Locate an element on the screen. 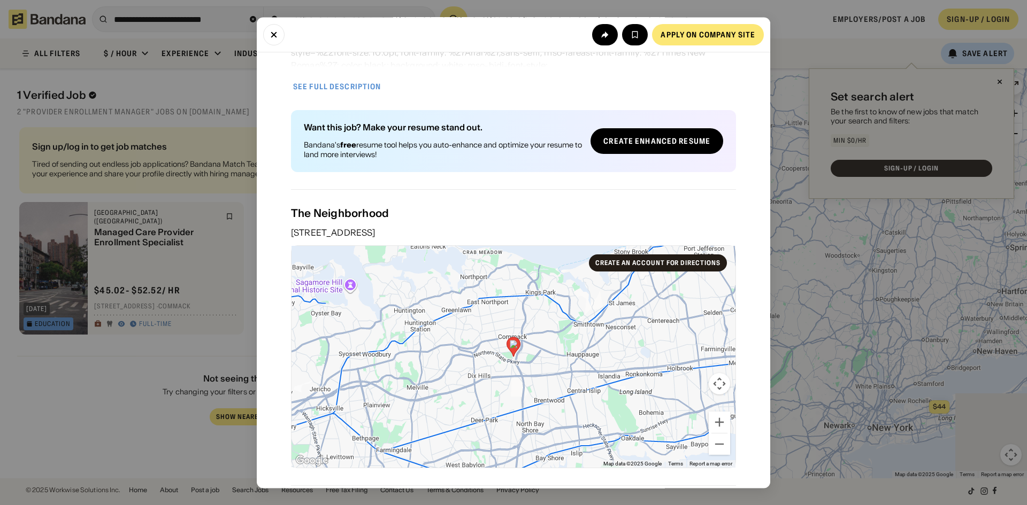  div: See full description is located at coordinates (337, 87).